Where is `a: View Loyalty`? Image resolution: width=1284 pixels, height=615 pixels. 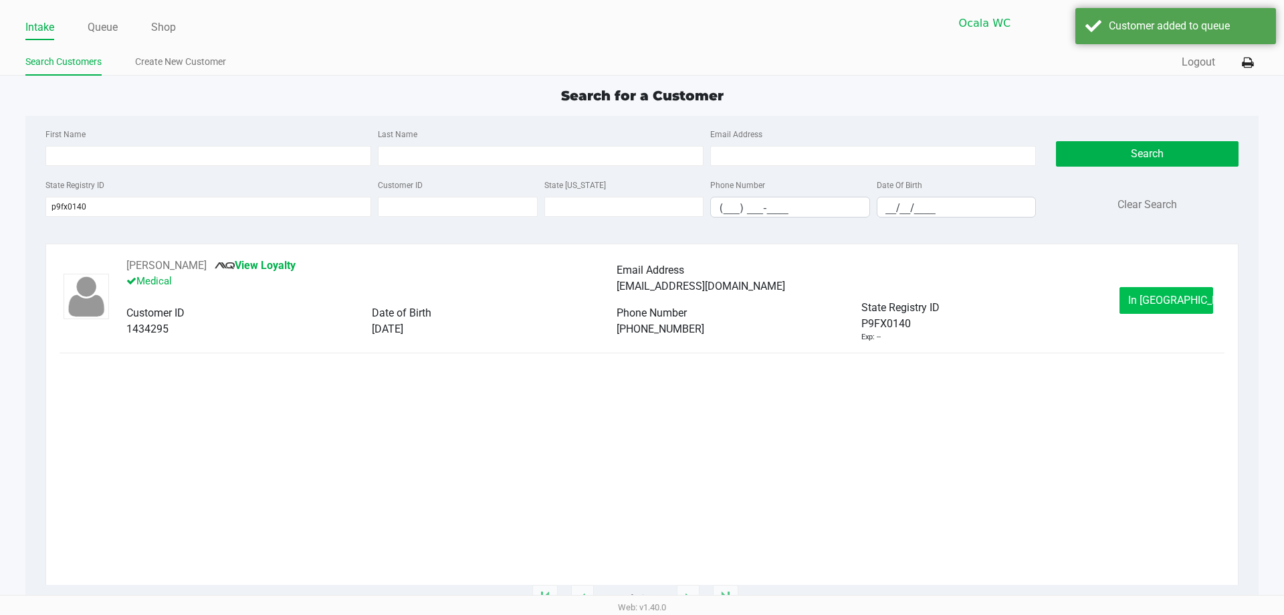 a: View Loyalty is located at coordinates (255, 265).